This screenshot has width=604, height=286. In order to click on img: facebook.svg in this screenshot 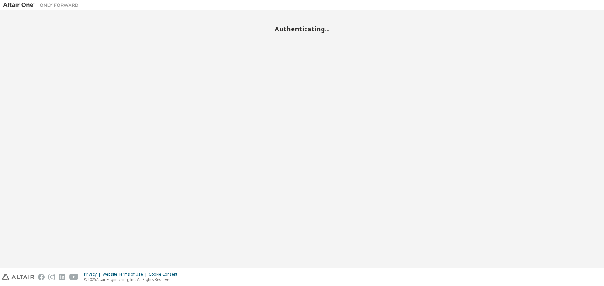, I will do `click(41, 277)`.